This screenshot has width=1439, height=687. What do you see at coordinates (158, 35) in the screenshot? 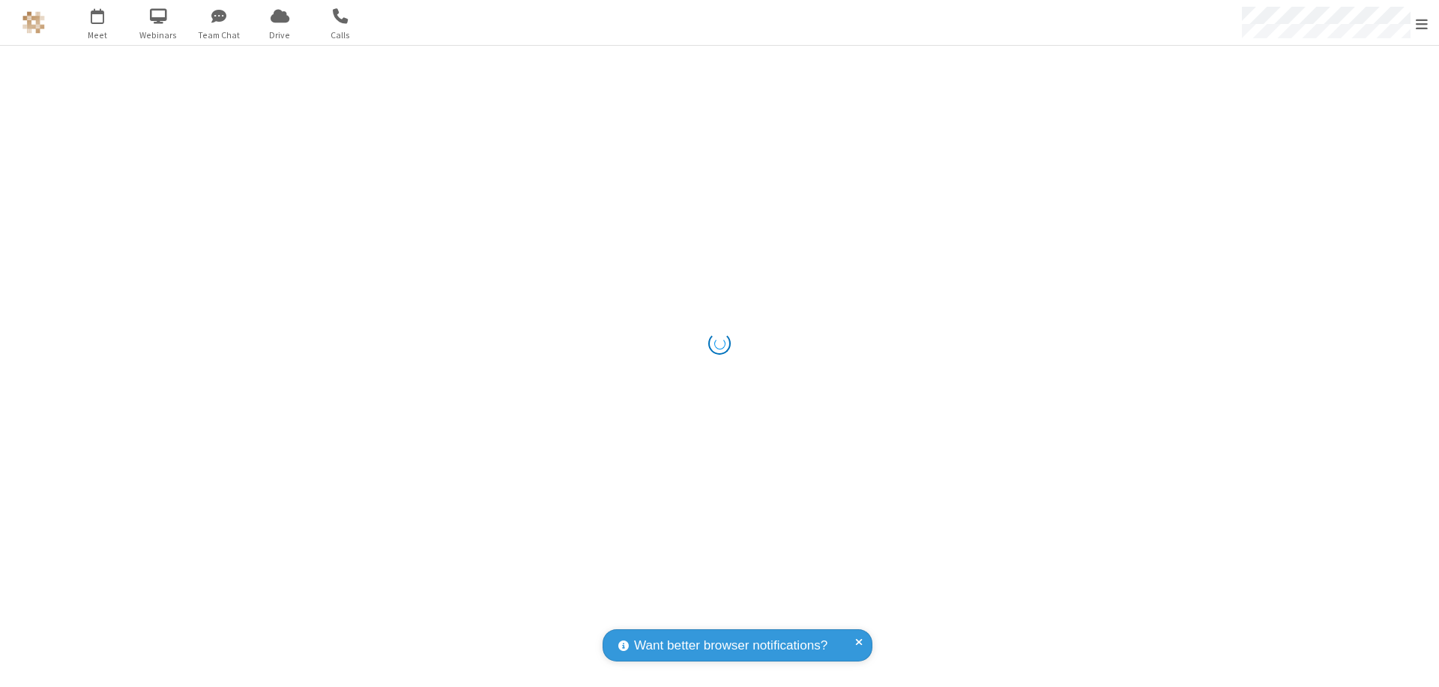
I see `span: Webinars` at bounding box center [158, 35].